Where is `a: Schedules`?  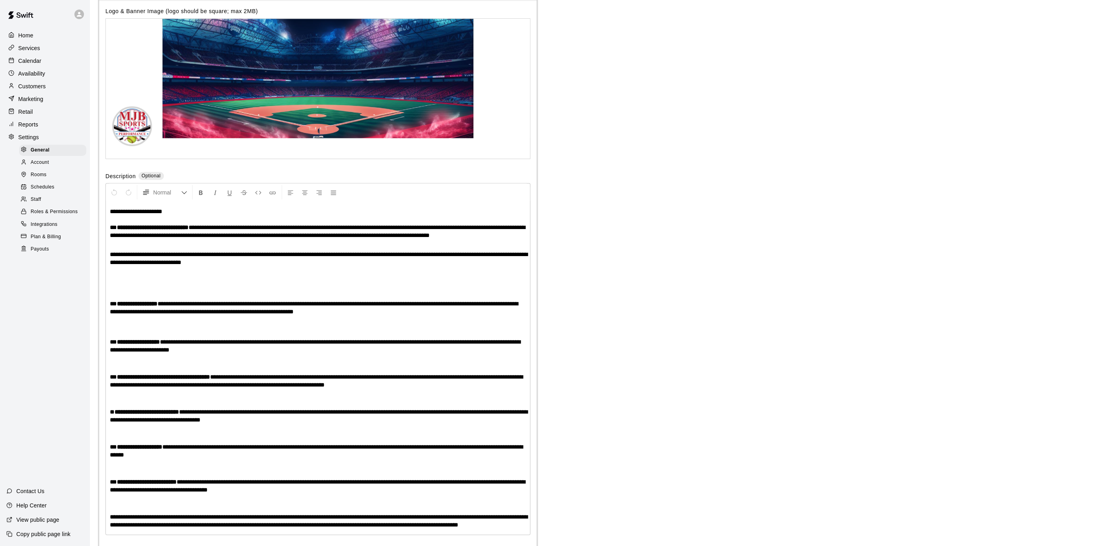
a: Schedules is located at coordinates (54, 187).